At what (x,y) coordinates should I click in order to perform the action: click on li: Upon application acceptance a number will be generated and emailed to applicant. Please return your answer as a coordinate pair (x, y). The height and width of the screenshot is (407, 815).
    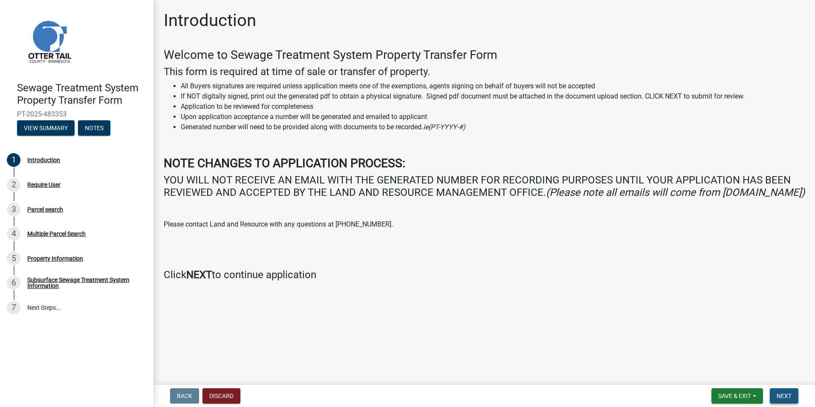
    Looking at the image, I should click on (493, 117).